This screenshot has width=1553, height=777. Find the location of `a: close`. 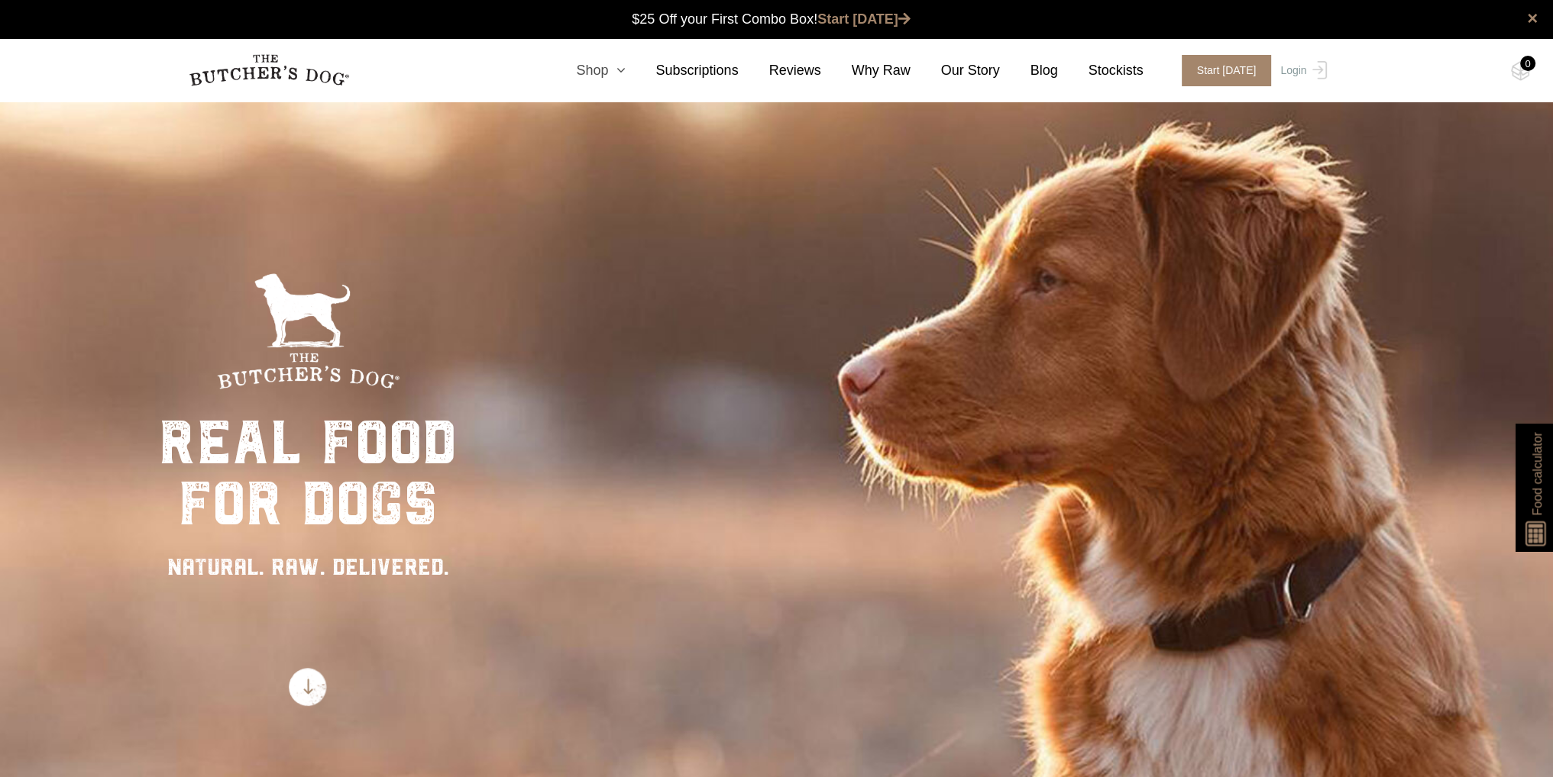

a: close is located at coordinates (1532, 18).